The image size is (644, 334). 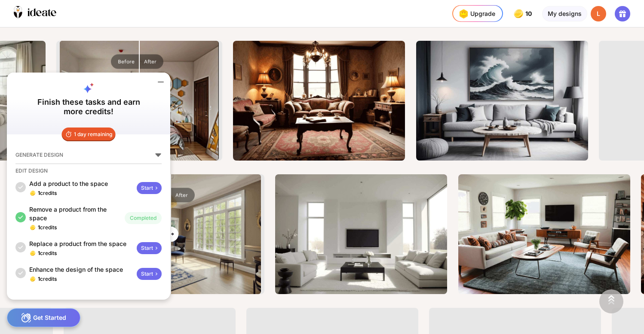 What do you see at coordinates (89, 107) in the screenshot?
I see `div: Finish these tasks and earn more credits!` at bounding box center [89, 107].